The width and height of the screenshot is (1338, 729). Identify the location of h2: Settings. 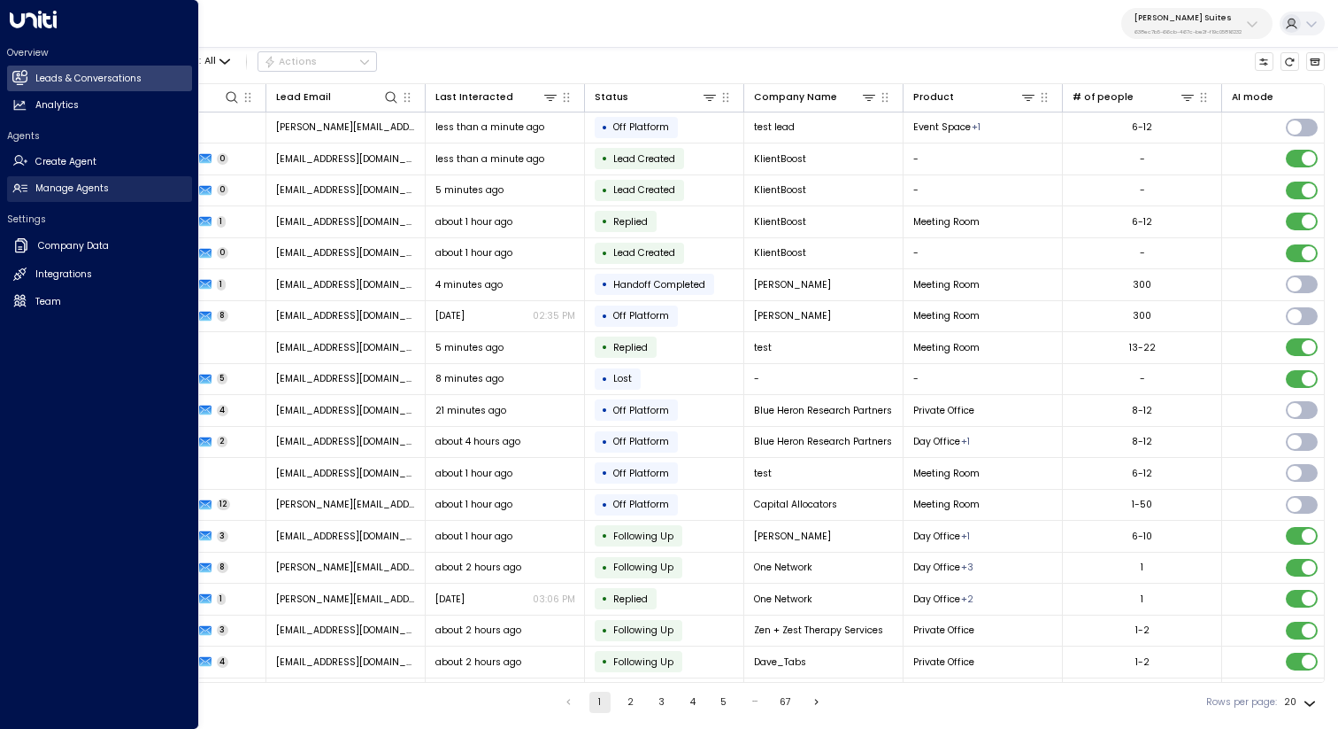
(99, 219).